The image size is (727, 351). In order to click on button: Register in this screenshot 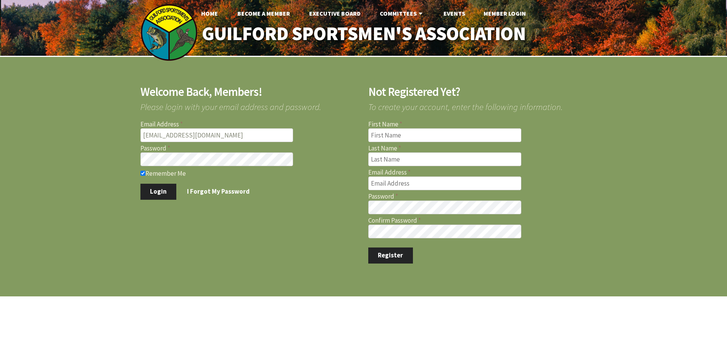, I will do `click(390, 255)`.